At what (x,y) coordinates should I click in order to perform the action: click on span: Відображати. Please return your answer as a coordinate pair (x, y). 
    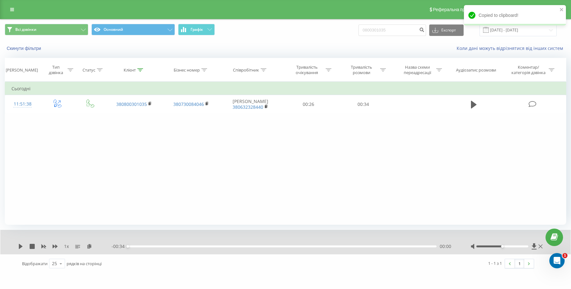
    Looking at the image, I should click on (35, 264).